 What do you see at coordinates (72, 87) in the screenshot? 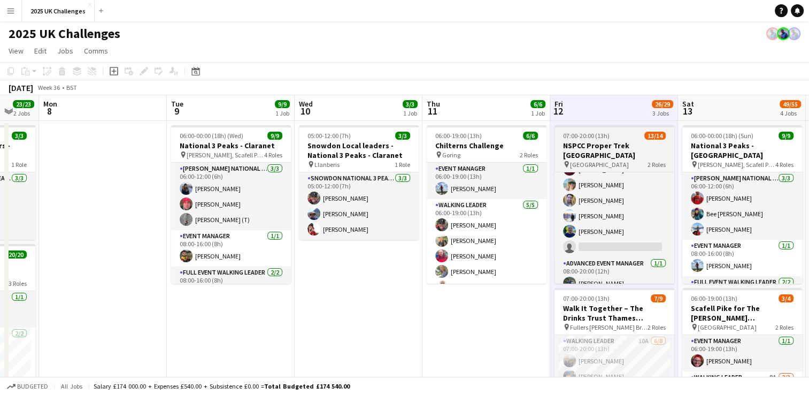
I see `div: BST` at bounding box center [72, 87].